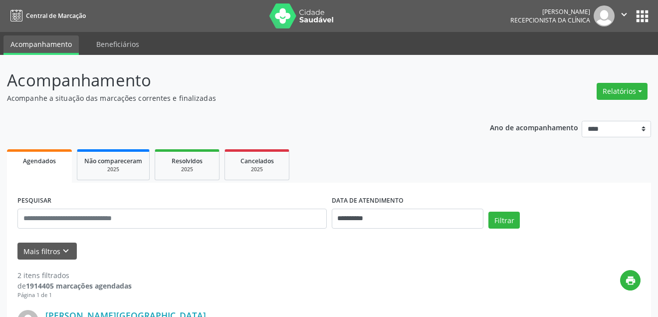  Describe the element at coordinates (74, 285) in the screenshot. I see `div: de` at that location.